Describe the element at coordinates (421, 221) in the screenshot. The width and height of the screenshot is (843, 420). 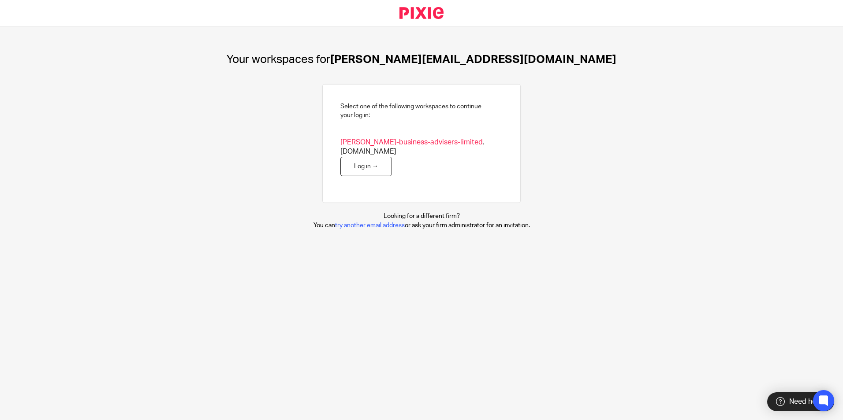
I see `p: Looking for a different firm? You can or ask your firm administrator for an invitation.` at that location.